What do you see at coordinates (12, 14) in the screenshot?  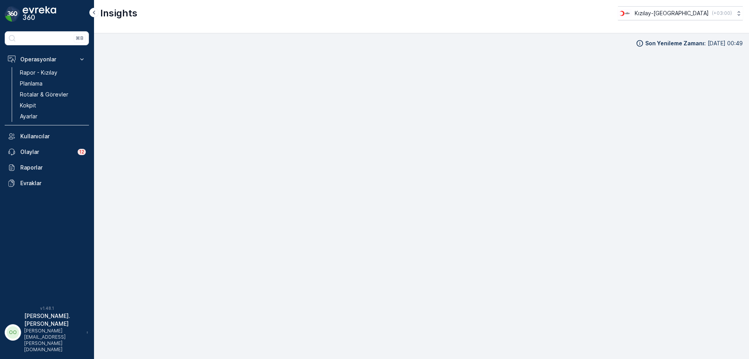 I see `img: logo` at bounding box center [12, 14].